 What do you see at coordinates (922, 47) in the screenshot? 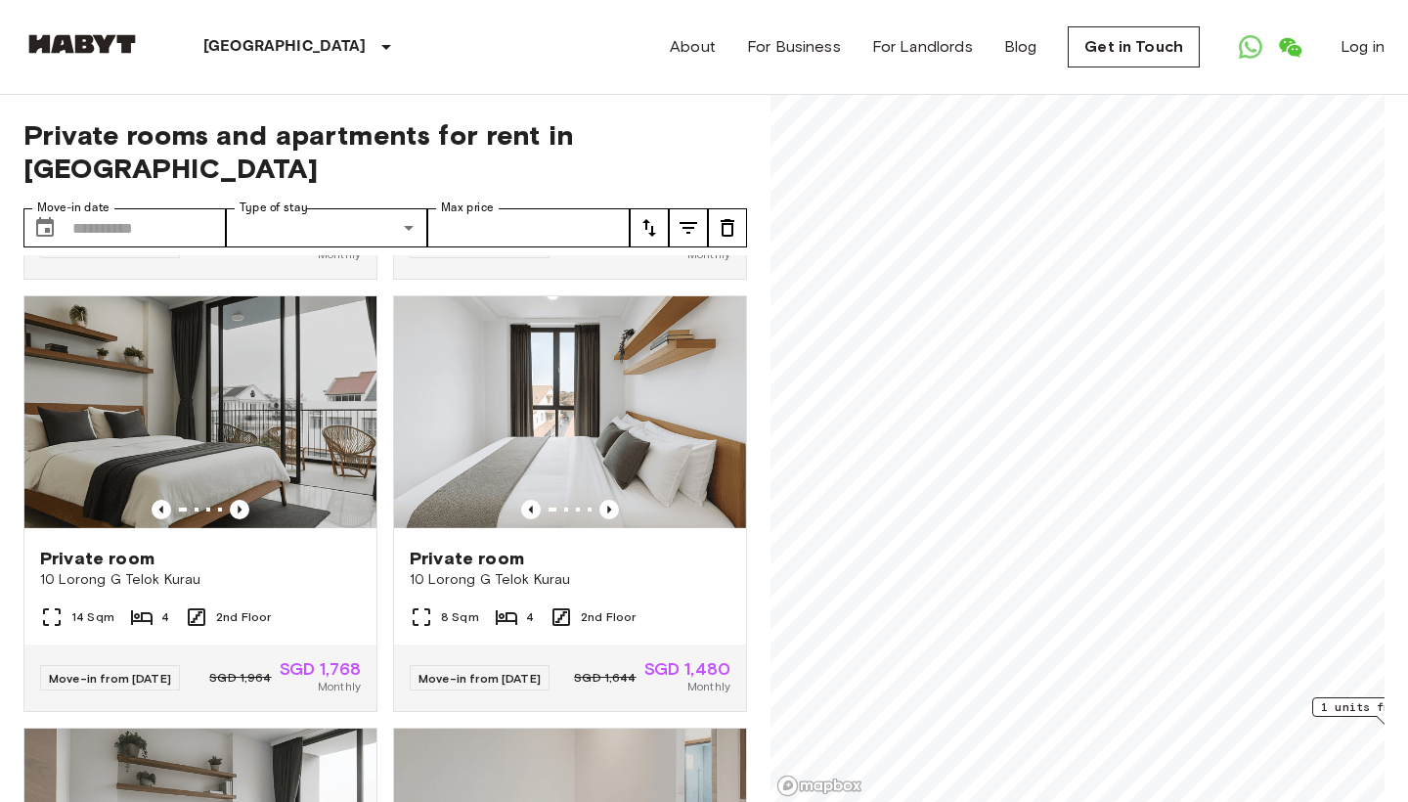
I see `a: For Landlords` at bounding box center [922, 47].